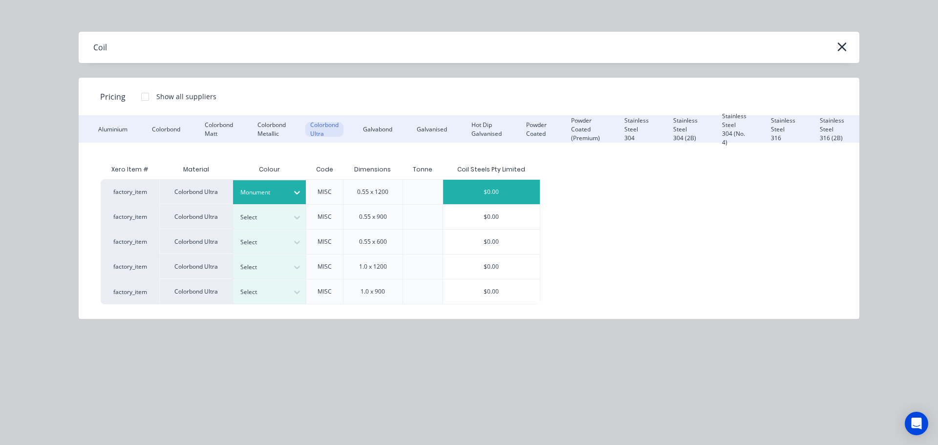 Image resolution: width=938 pixels, height=445 pixels. What do you see at coordinates (325, 170) in the screenshot?
I see `div: Code` at bounding box center [325, 170].